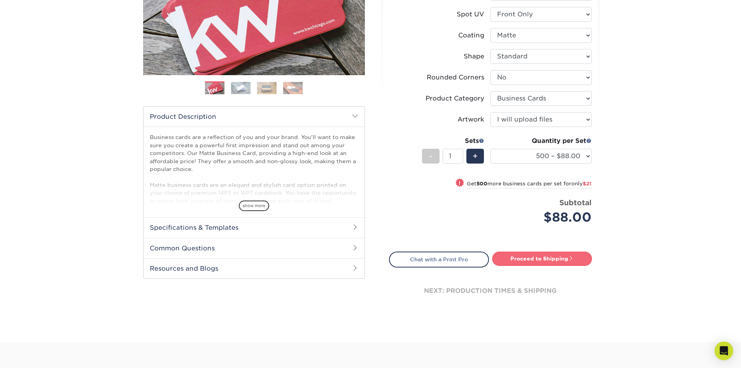 This screenshot has width=741, height=368. I want to click on h2: Resources and Blogs, so click(254, 268).